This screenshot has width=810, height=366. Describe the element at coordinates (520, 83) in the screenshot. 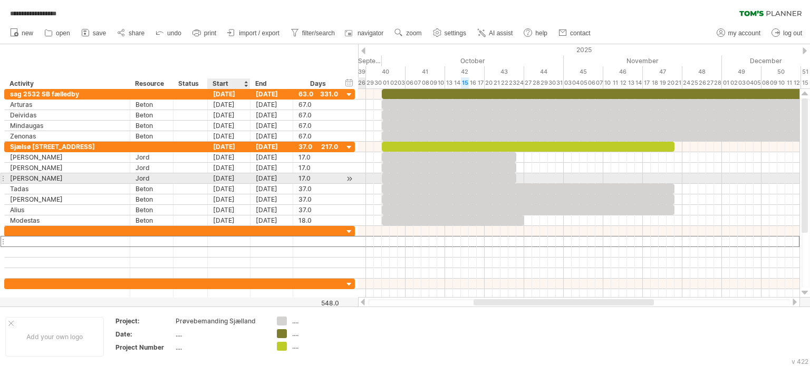

I see `div: Friday, 24 October 2025` at that location.